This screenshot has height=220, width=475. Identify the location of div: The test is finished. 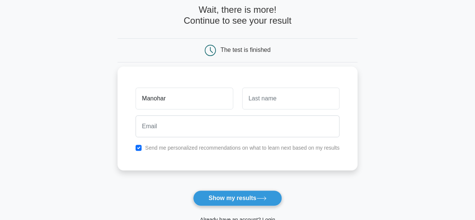
(245, 50).